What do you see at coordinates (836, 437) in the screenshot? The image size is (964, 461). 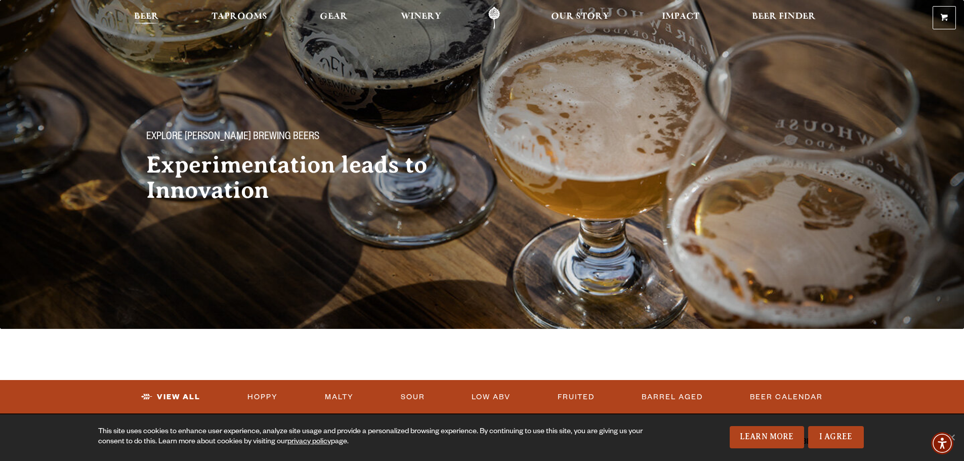 I see `a: I Agree` at bounding box center [836, 437].